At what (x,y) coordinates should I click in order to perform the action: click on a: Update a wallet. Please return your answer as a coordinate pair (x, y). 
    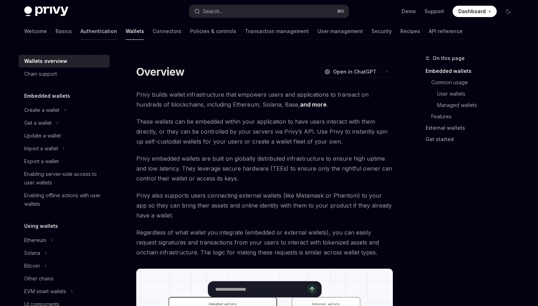
    Looking at the image, I should click on (64, 136).